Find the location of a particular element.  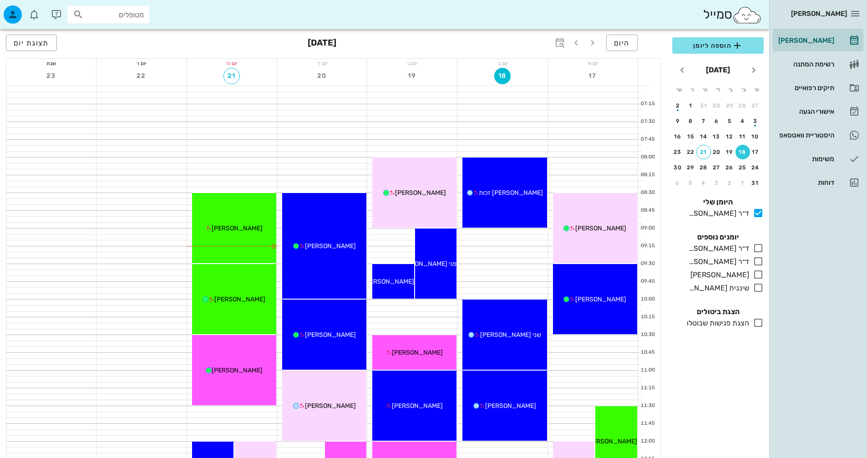

div: 9 is located at coordinates (678, 121).